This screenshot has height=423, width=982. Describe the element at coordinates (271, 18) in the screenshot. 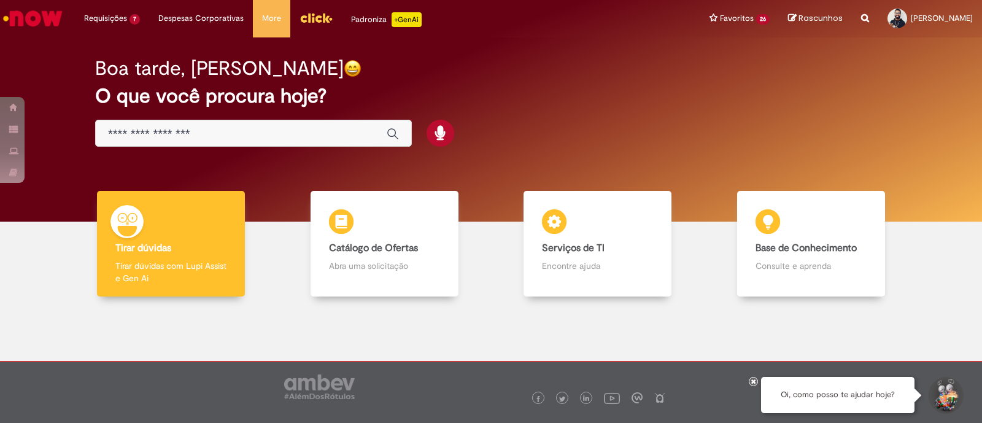

I see `span: More` at that location.